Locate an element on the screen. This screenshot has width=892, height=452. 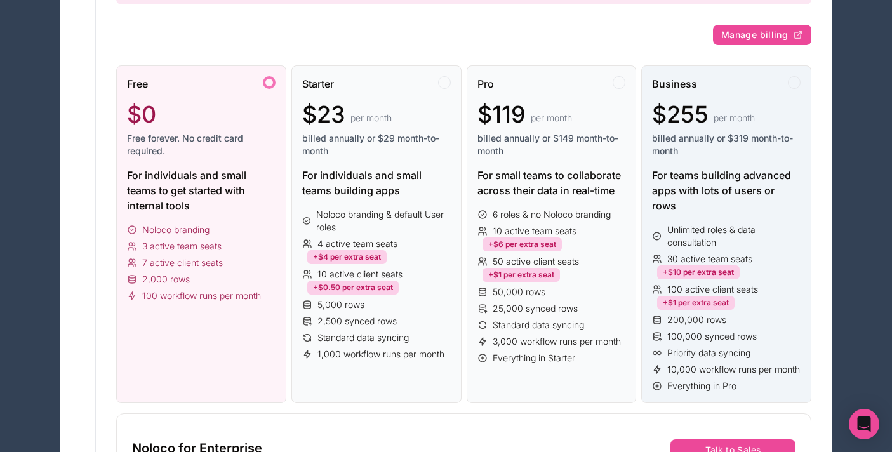
button: Manage billing is located at coordinates (762, 35).